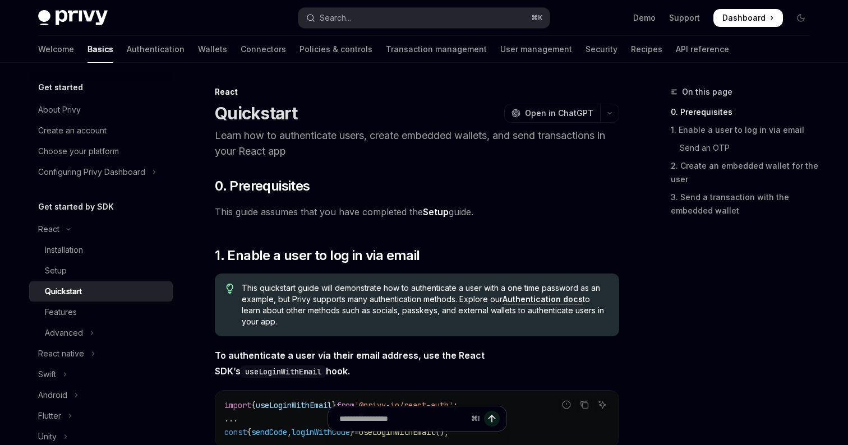  What do you see at coordinates (317, 256) in the screenshot?
I see `span: 1. Enable a user to log in via email` at bounding box center [317, 256].